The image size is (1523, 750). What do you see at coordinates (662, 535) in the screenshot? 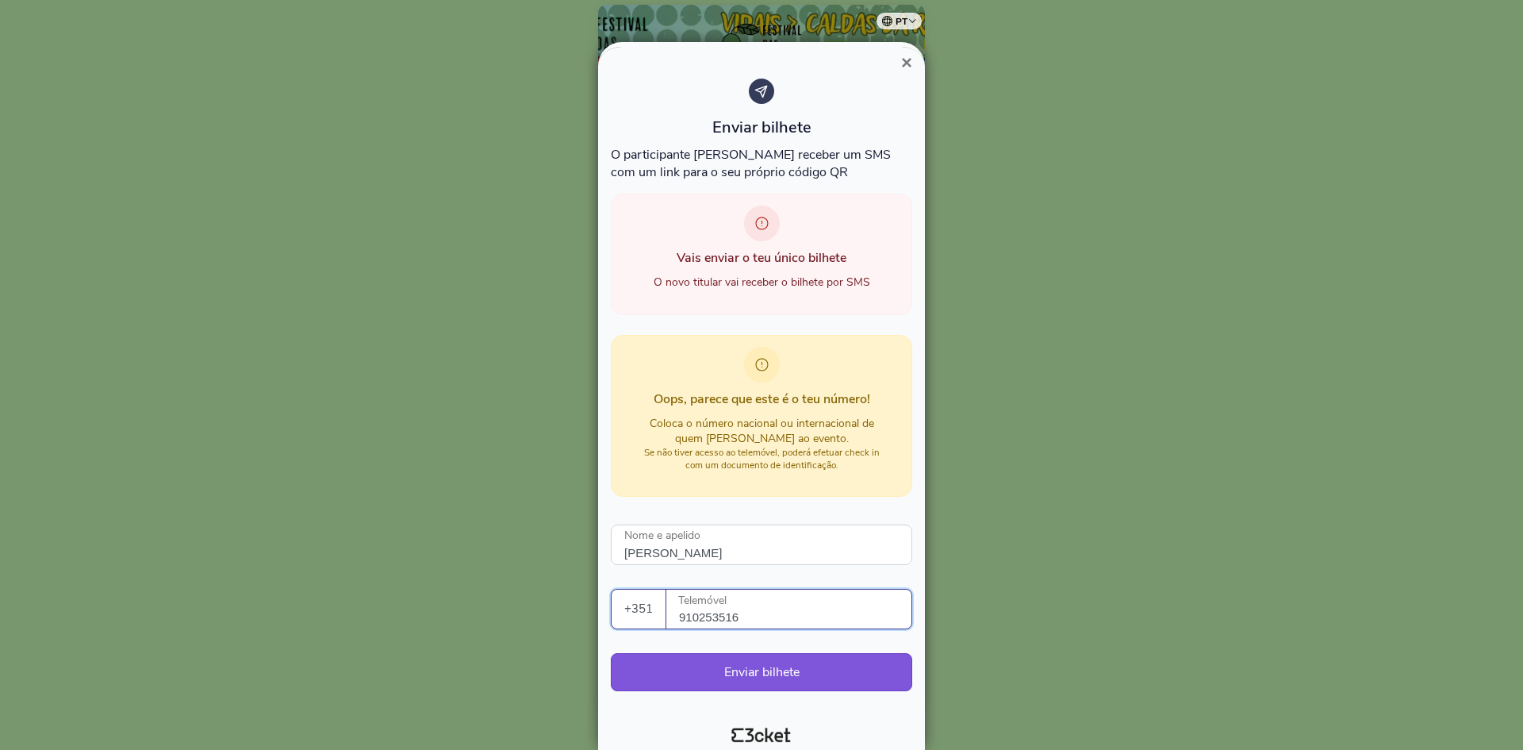
I see `label: Nome e apelido` at bounding box center [662, 535].